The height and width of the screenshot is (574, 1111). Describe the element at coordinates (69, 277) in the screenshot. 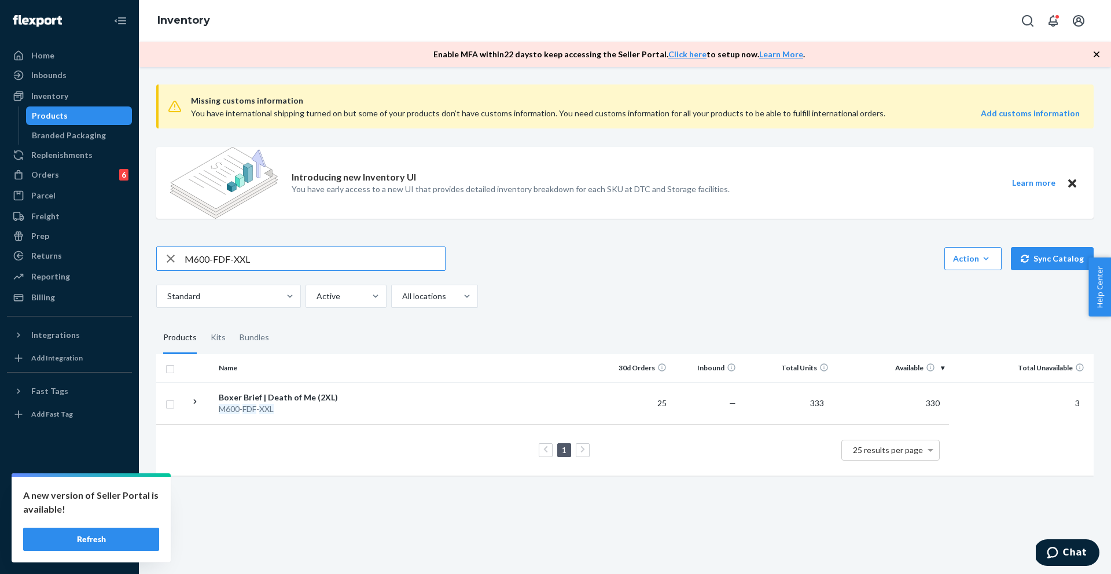

I see `a: Reporting` at that location.